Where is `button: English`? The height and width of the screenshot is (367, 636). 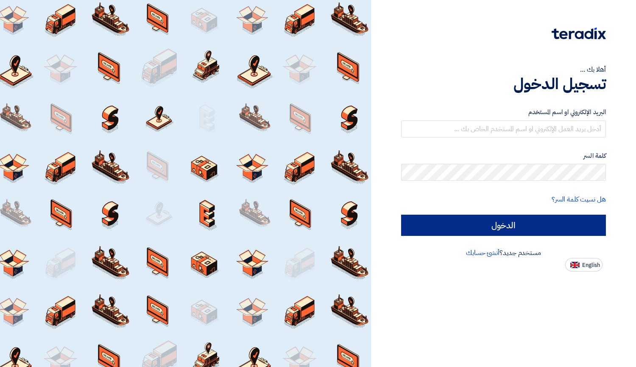 button: English is located at coordinates (584, 264).